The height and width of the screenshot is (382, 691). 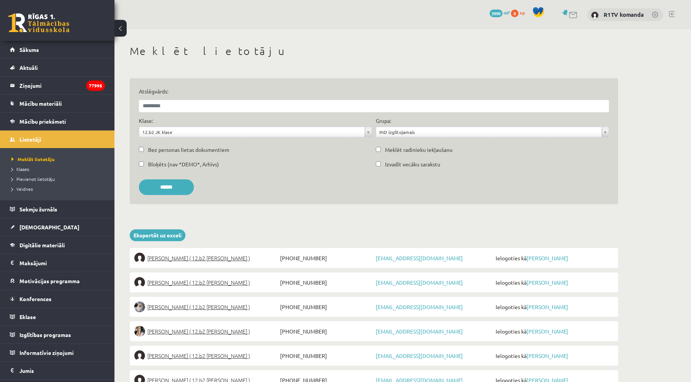 I want to click on span: Meklēt lietotāju, so click(x=33, y=159).